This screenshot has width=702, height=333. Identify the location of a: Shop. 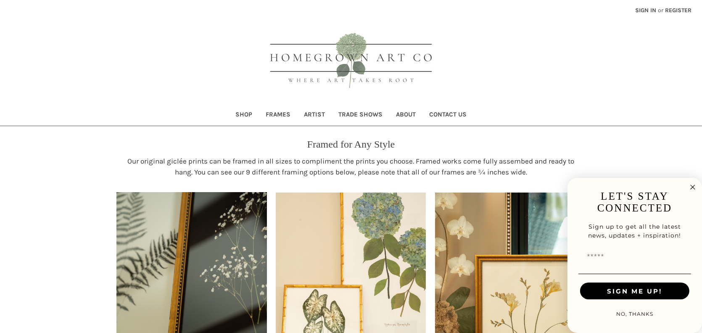
(244, 115).